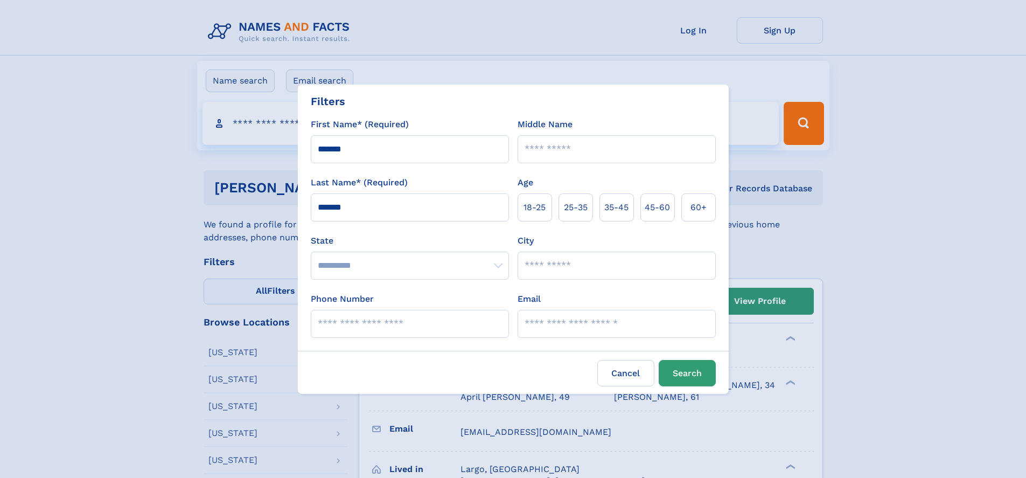 Image resolution: width=1026 pixels, height=478 pixels. Describe the element at coordinates (410, 241) in the screenshot. I see `label: State` at that location.